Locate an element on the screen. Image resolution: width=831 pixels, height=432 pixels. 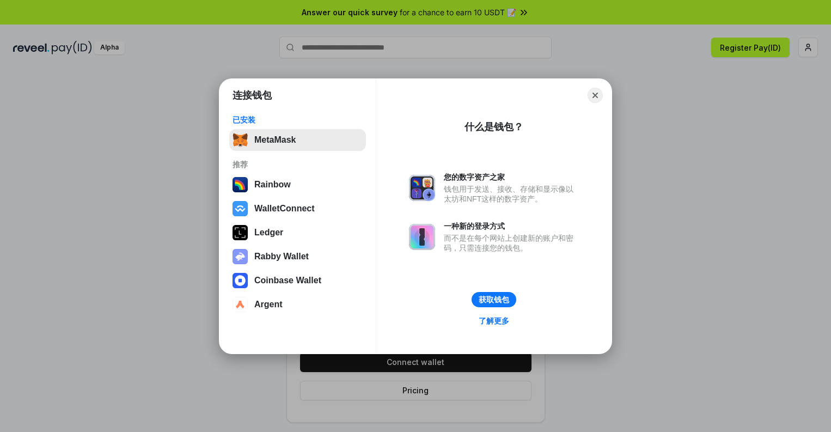
div: Ledger is located at coordinates (269, 233).